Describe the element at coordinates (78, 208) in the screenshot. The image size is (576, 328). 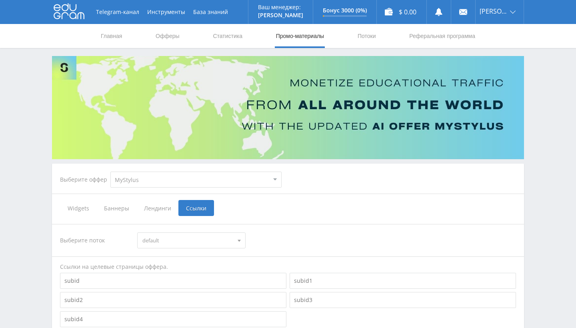
I see `span: Widgets` at that location.